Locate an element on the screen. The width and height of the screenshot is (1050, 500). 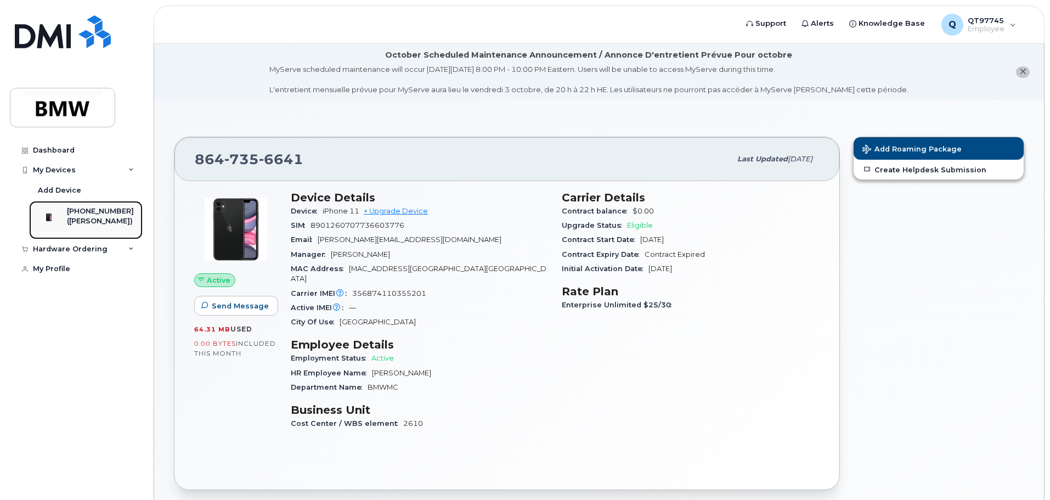
a: + Upgrade Device is located at coordinates (395, 211).